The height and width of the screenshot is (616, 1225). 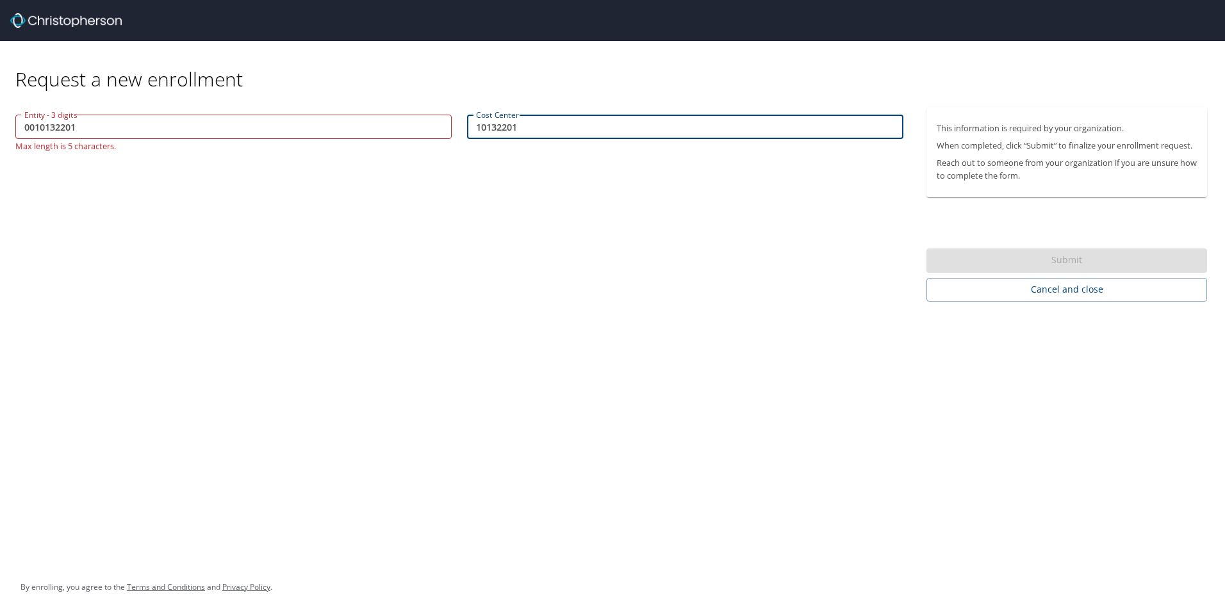 I want to click on a: Terms and Conditions, so click(x=166, y=587).